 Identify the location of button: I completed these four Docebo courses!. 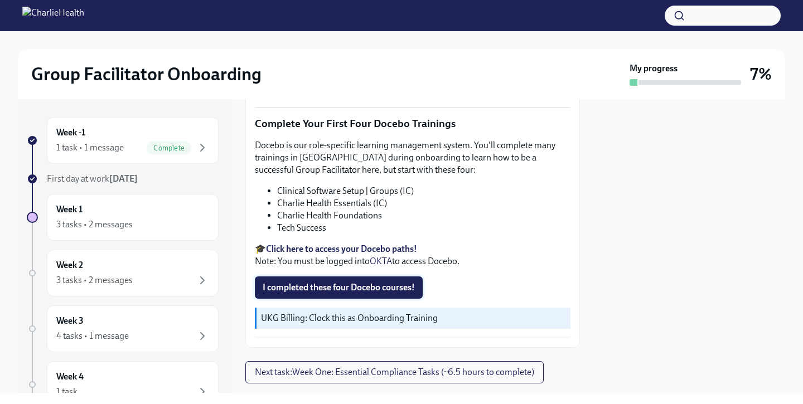
(338, 288).